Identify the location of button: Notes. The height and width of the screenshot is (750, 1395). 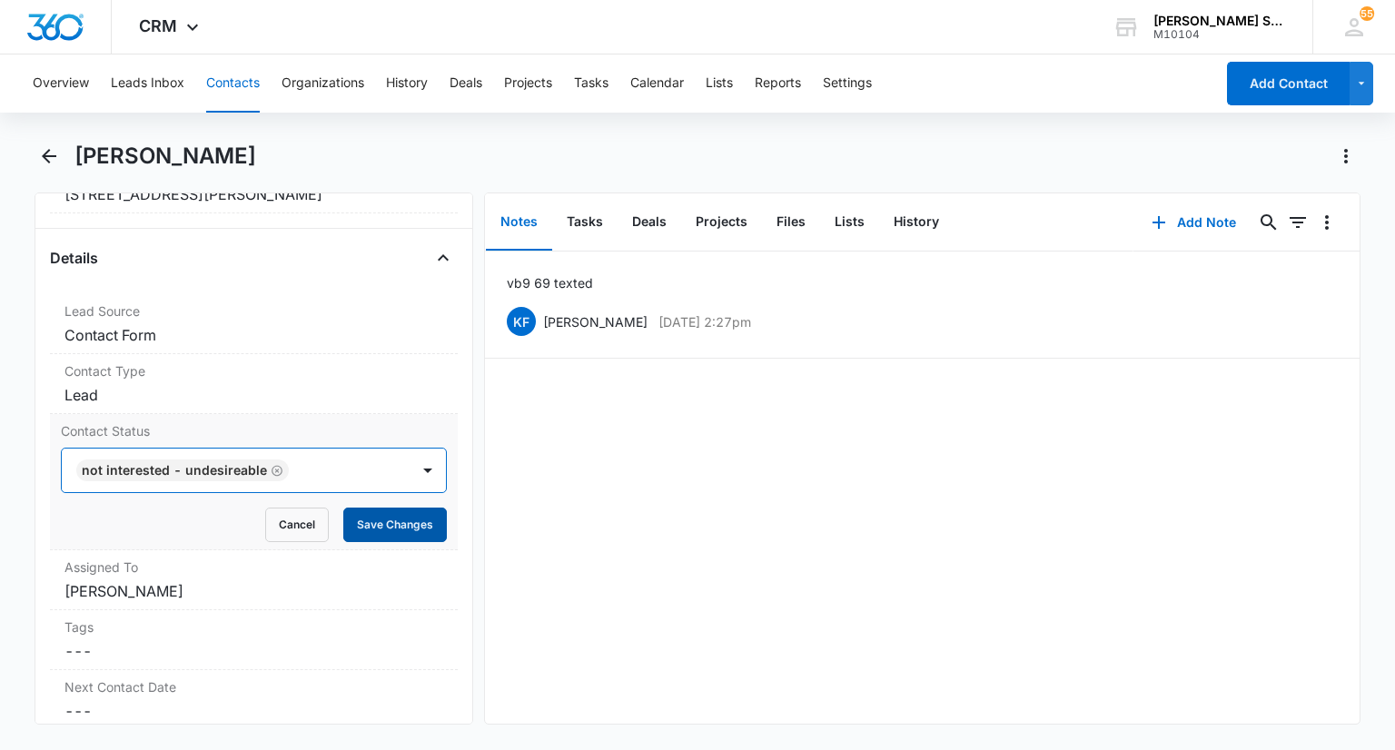
(519, 222).